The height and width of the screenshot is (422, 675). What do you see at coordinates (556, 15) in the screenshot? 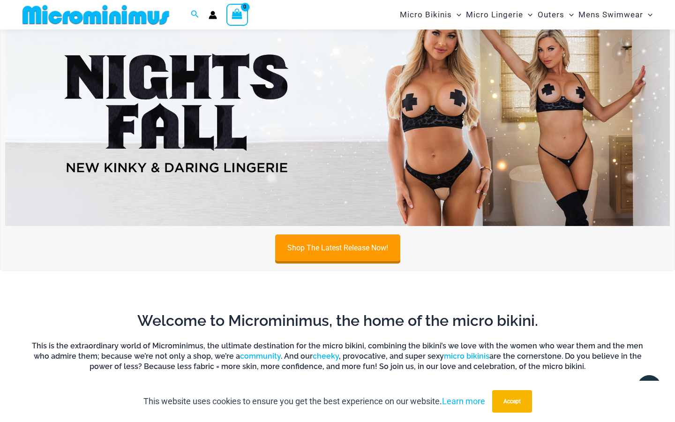
I see `a: OutersMenu ToggleMenu Toggle` at bounding box center [556, 15].